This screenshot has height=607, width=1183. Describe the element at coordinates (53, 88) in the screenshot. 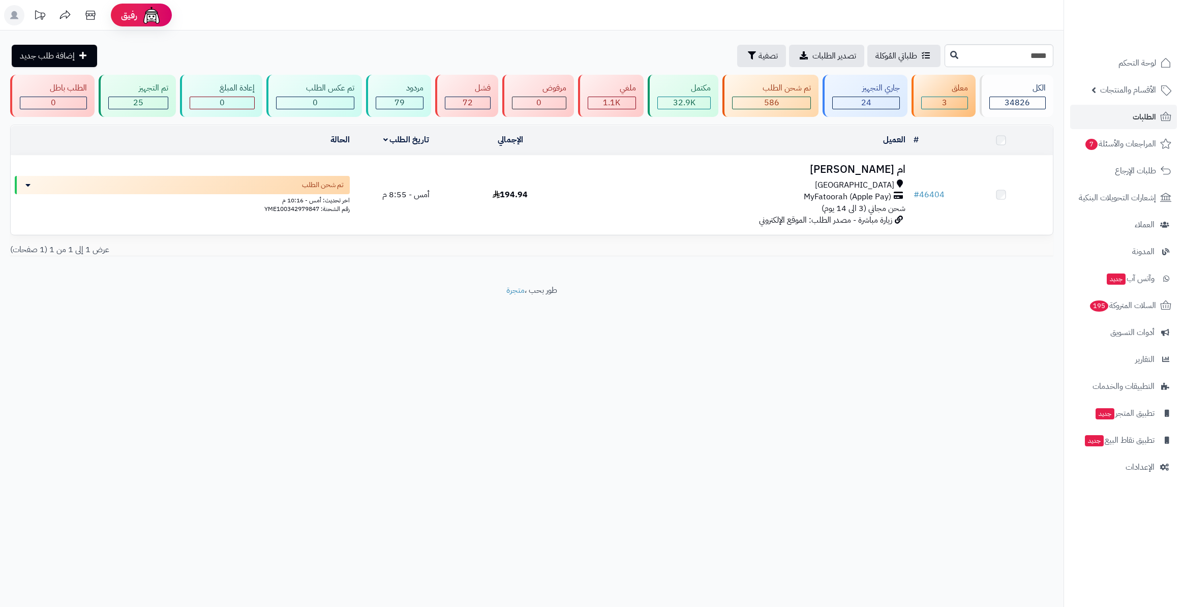

I see `div: الطلب باطل` at that location.